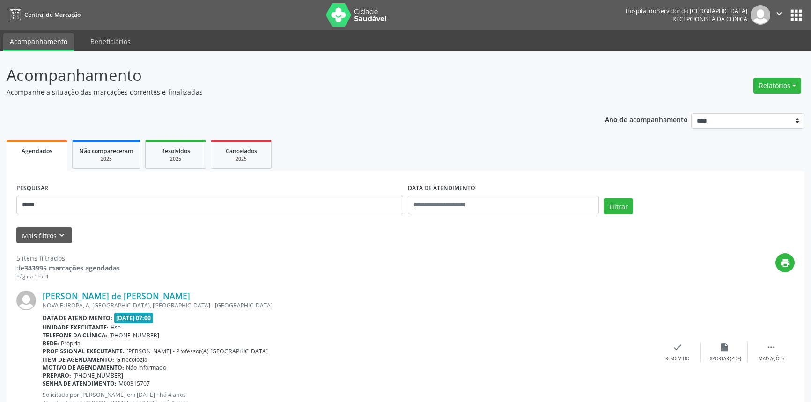 This screenshot has height=402, width=811. I want to click on div: Resolvido, so click(677, 359).